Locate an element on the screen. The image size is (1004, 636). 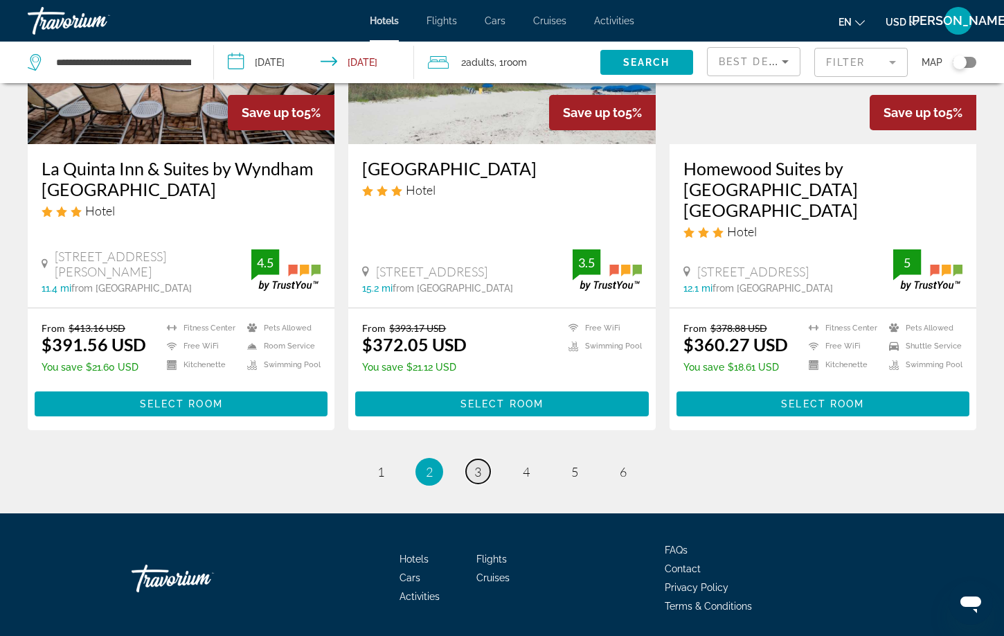
div: 4.5 is located at coordinates (265, 262).